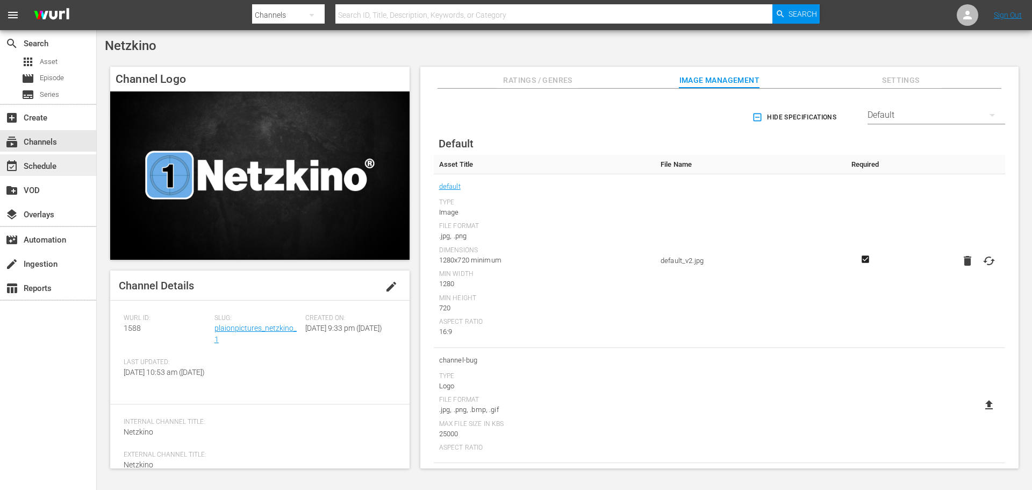 This screenshot has height=490, width=1032. Describe the element at coordinates (12, 142) in the screenshot. I see `span: Channels` at that location.